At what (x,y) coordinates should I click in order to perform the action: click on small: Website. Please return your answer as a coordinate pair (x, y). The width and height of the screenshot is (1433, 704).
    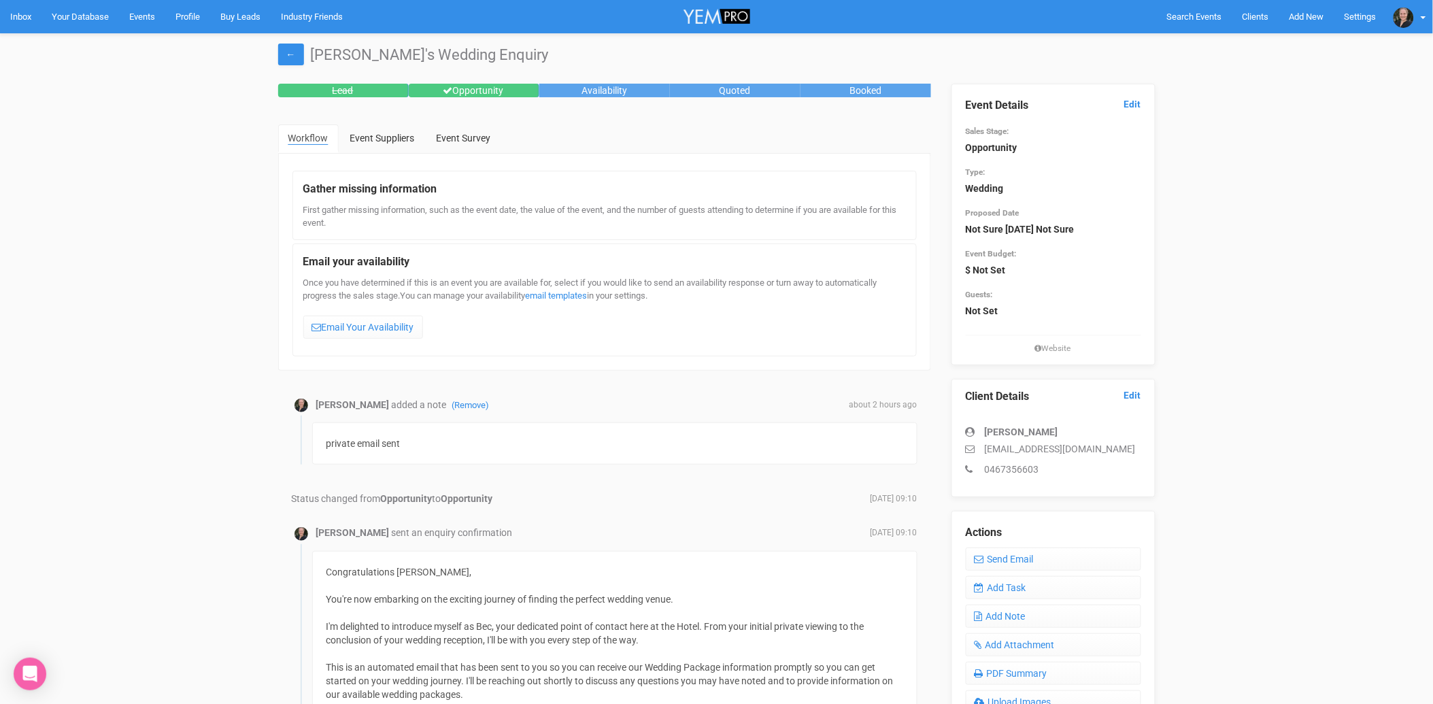
    Looking at the image, I should click on (1053, 348).